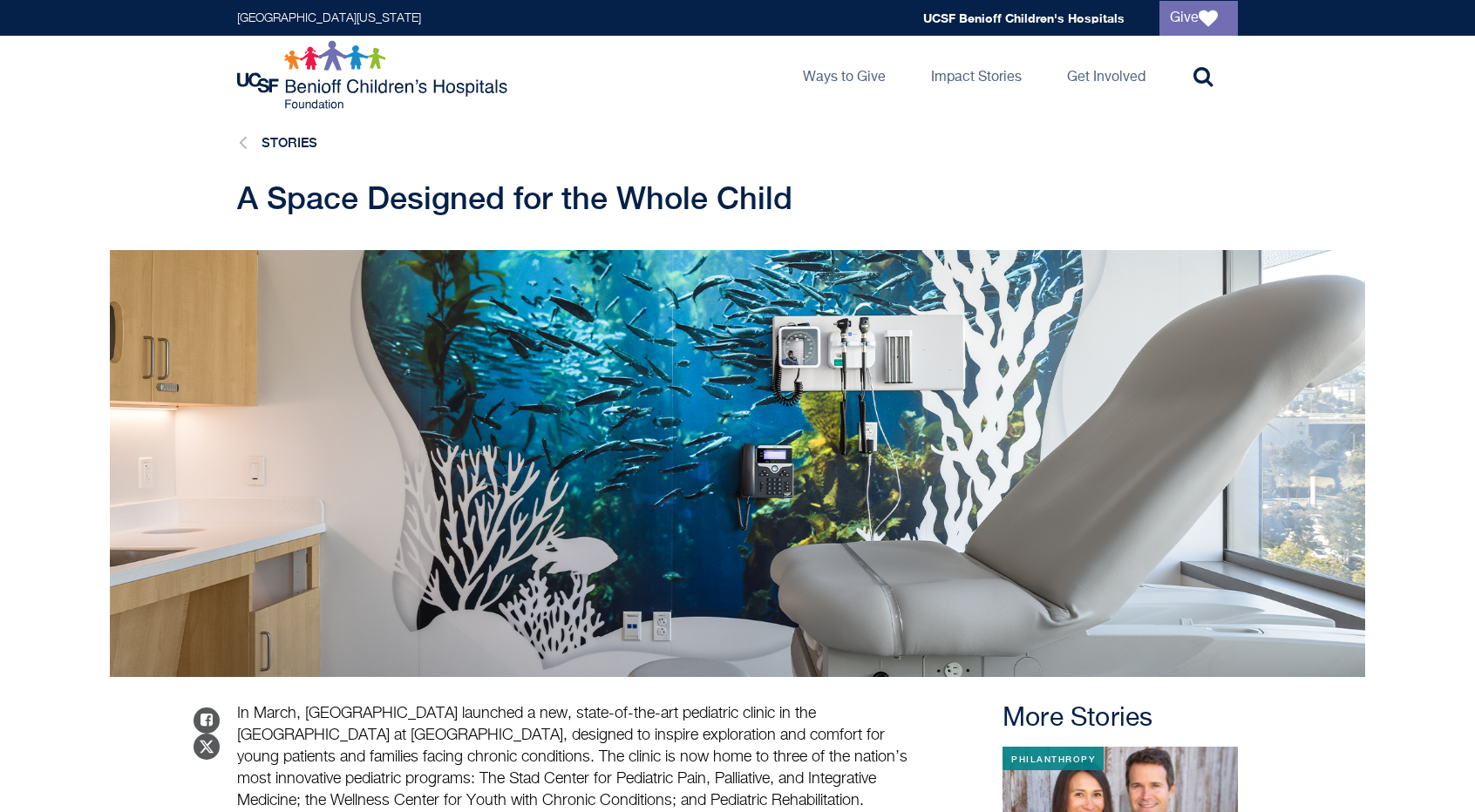  Describe the element at coordinates (514, 198) in the screenshot. I see `span: A Space Designed for the Whole Child` at that location.